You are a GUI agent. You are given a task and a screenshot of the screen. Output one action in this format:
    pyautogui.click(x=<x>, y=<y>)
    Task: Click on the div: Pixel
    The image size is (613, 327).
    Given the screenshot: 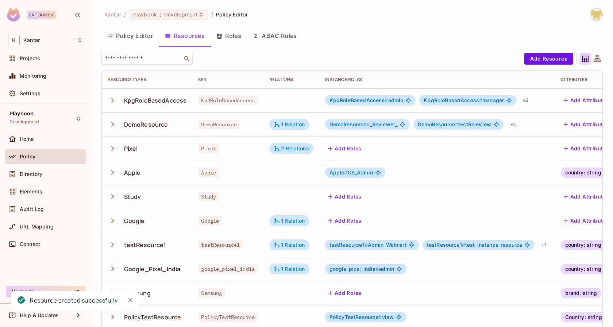 What is the action you would take?
    pyautogui.click(x=131, y=148)
    